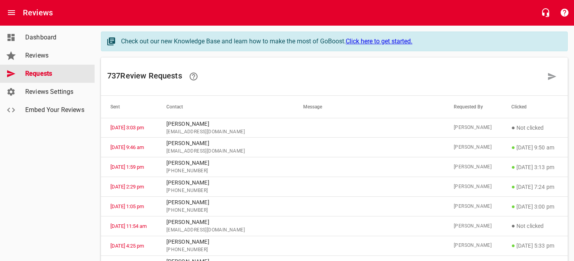  I want to click on h6: 737 Review Request s, so click(325, 76).